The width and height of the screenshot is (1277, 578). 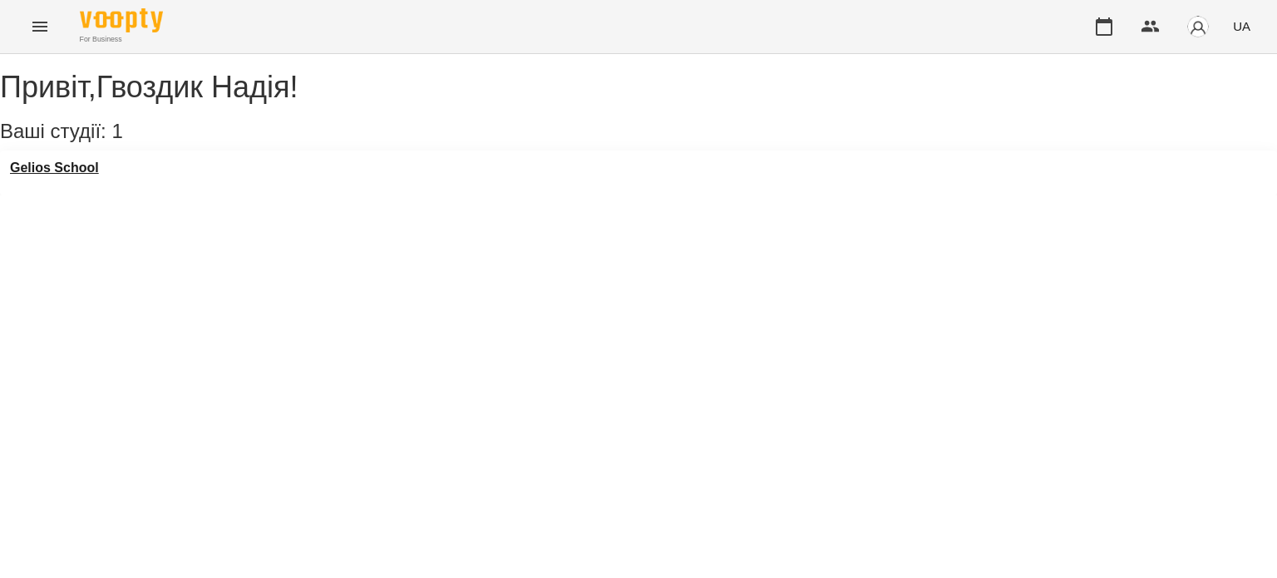 I want to click on img: Voopty Logo, so click(x=121, y=20).